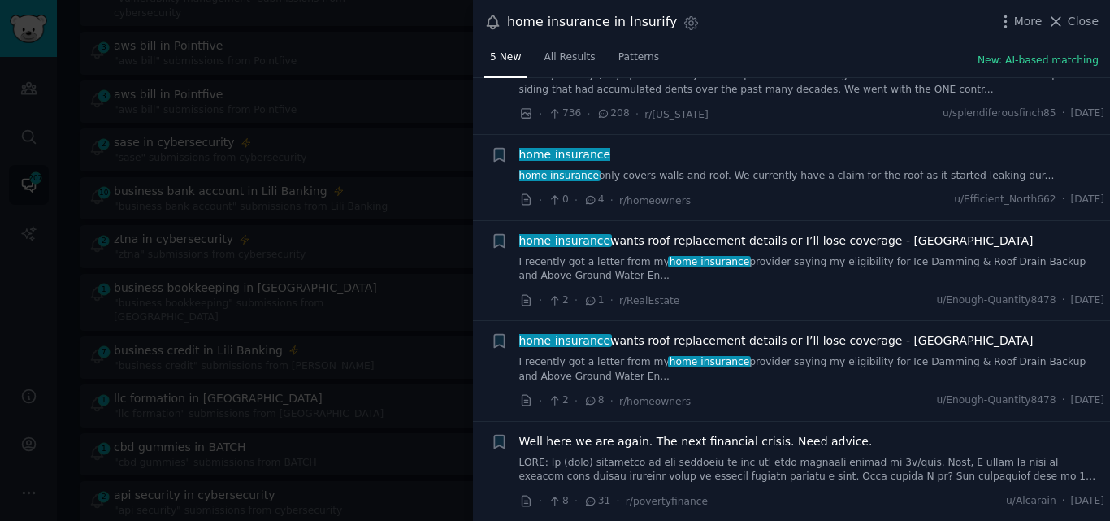  I want to click on a: Well here we are again. The next financial crisis. Need advice., so click(696, 441).